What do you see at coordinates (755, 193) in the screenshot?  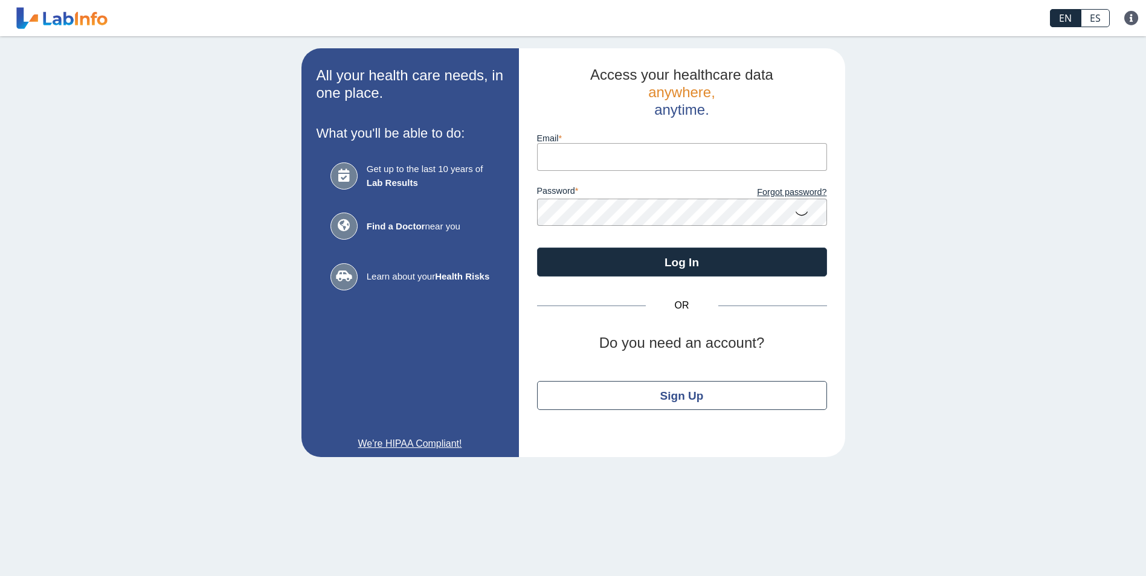 I see `a: Forgot password?` at bounding box center [755, 193].